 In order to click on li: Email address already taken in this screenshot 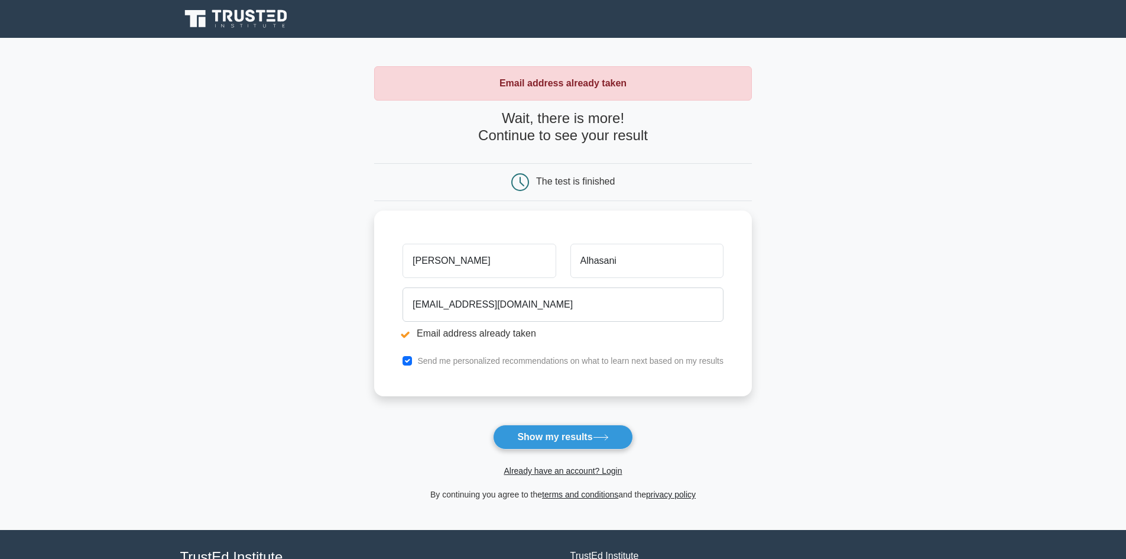, I will do `click(563, 333)`.